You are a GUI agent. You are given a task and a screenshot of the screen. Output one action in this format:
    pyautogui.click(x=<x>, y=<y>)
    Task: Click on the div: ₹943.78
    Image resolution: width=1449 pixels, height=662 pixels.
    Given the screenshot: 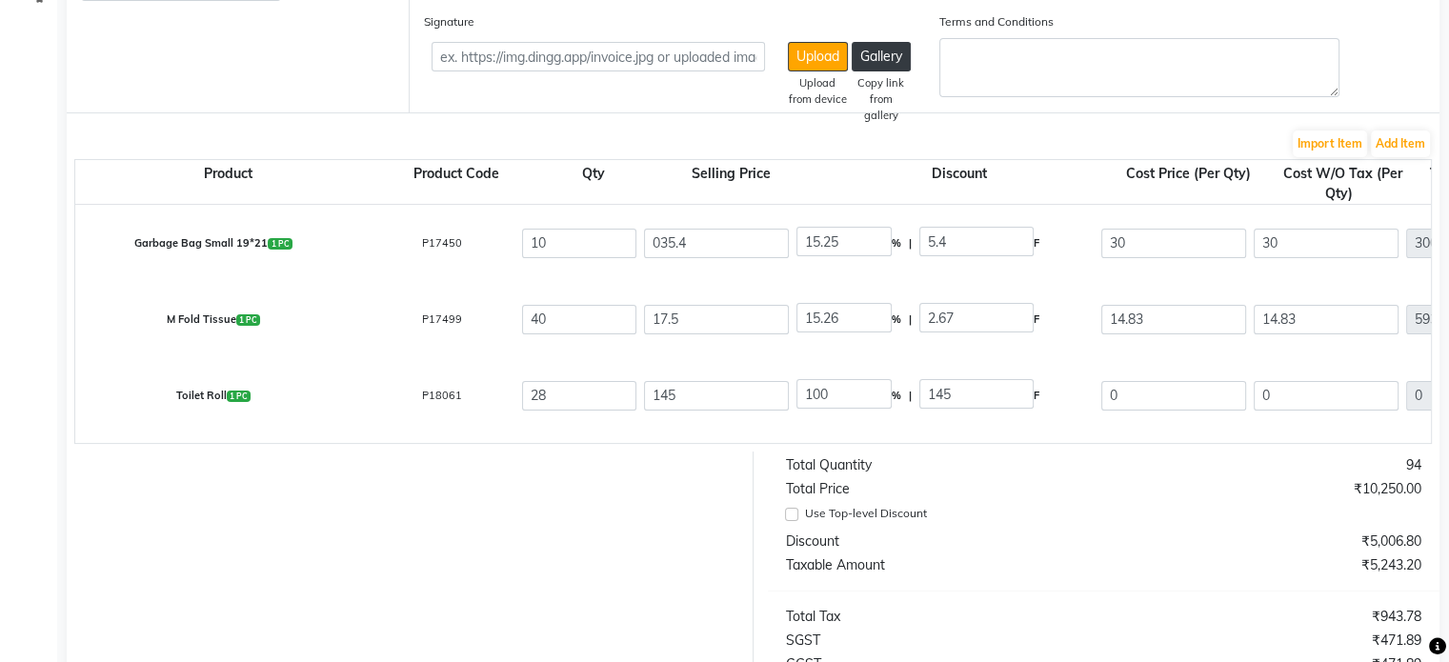 What is the action you would take?
    pyautogui.click(x=1269, y=617)
    